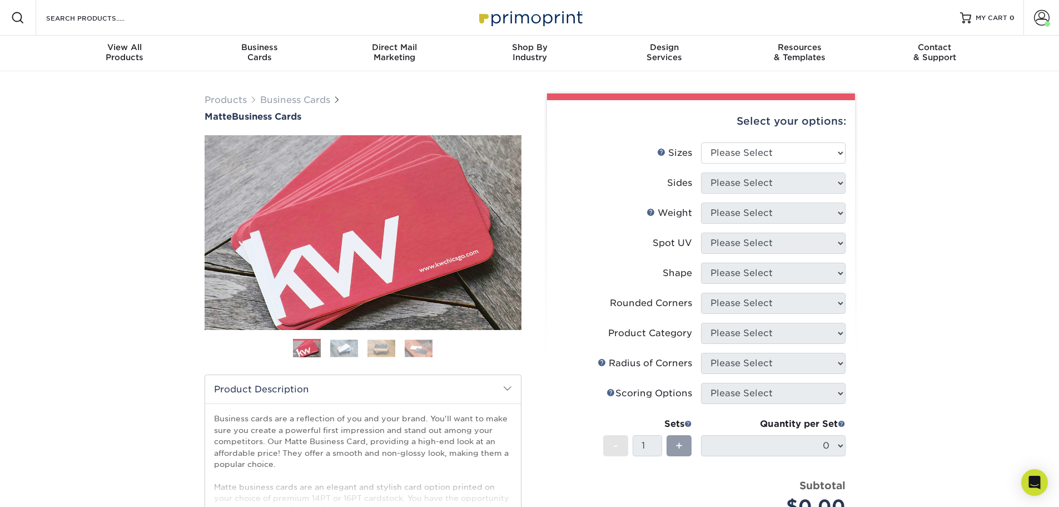 The height and width of the screenshot is (507, 1059). What do you see at coordinates (774, 424) in the screenshot?
I see `div: Quantity per Set` at bounding box center [774, 424].